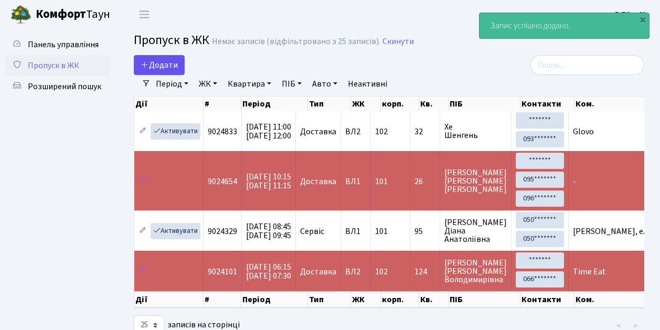  I want to click on input: Пошук..., so click(587, 65).